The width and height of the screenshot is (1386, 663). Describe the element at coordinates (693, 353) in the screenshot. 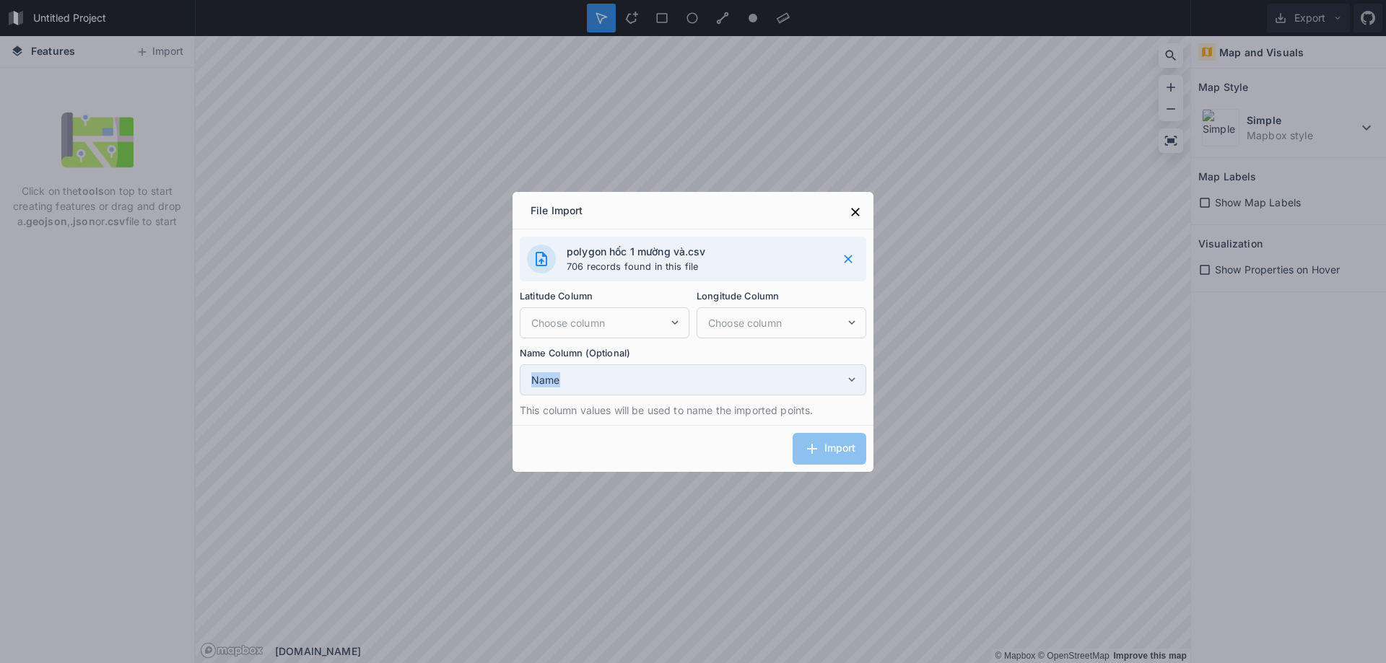

I see `label: Name Column (Optional)` at that location.